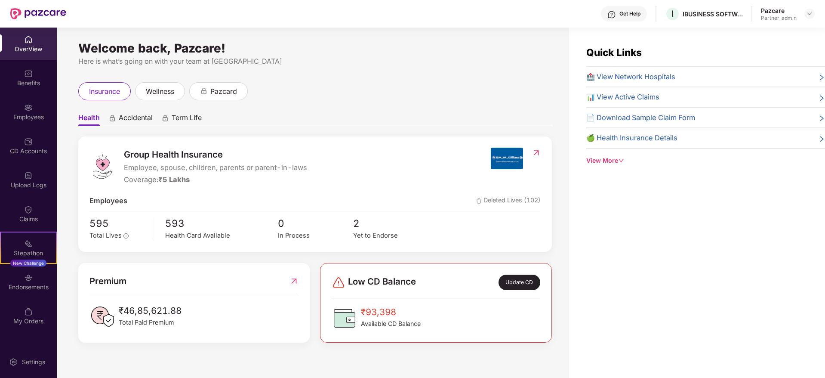 This screenshot has height=378, width=825. I want to click on div: Coverage:, so click(215, 180).